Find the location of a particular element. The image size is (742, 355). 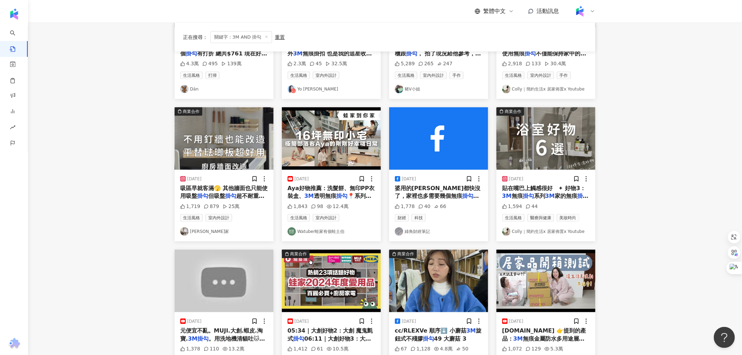

div: 45 is located at coordinates (316, 64).